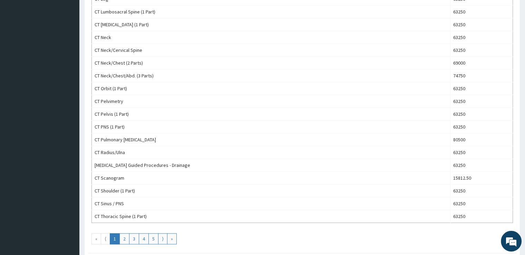  Describe the element at coordinates (105, 239) in the screenshot. I see `a: Go to previous page` at that location.